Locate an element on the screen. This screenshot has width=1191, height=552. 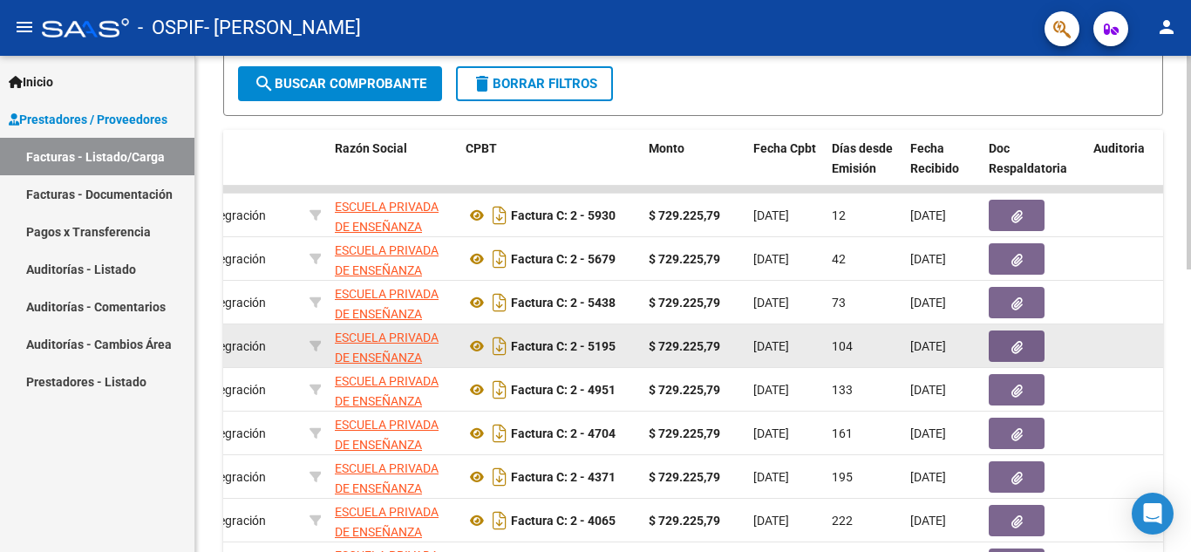
span: 42 is located at coordinates (839, 259).